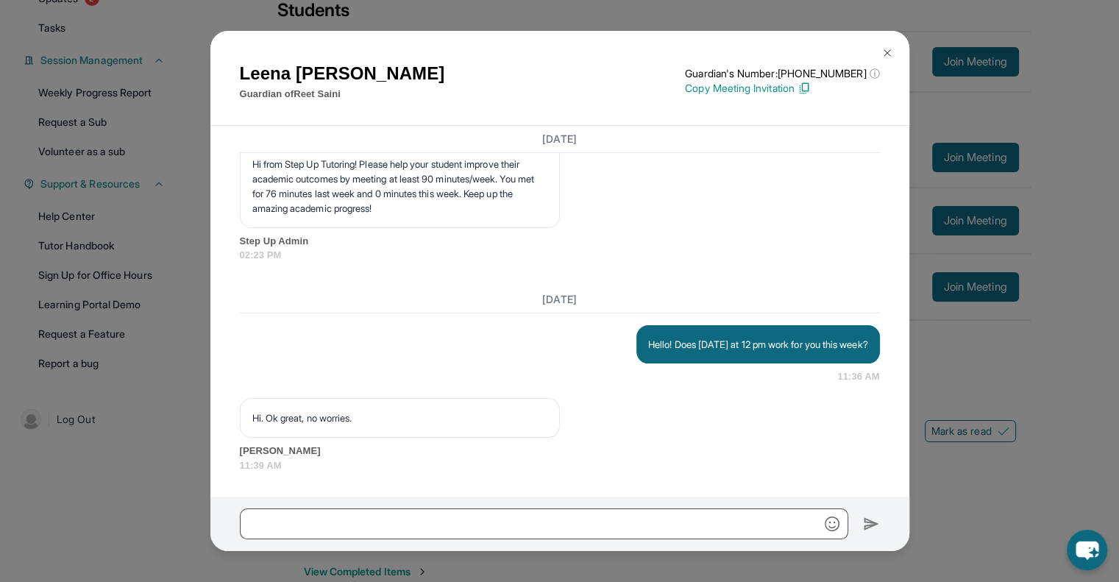  I want to click on span: 11:36 AM, so click(858, 377).